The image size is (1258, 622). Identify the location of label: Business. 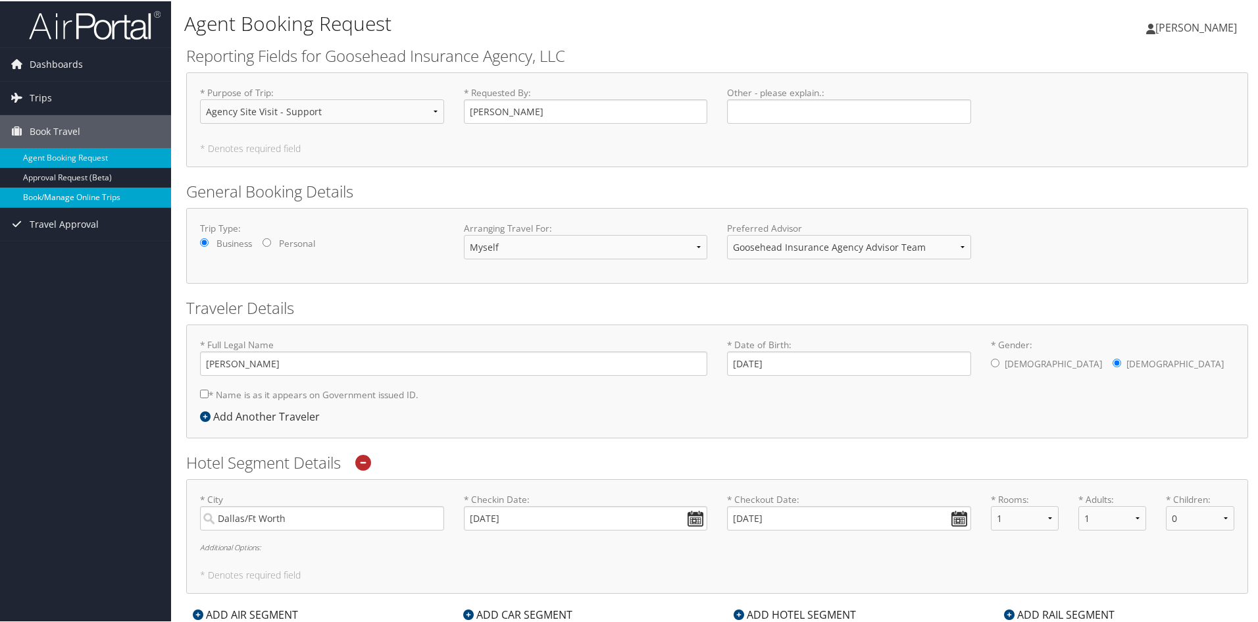
(234, 242).